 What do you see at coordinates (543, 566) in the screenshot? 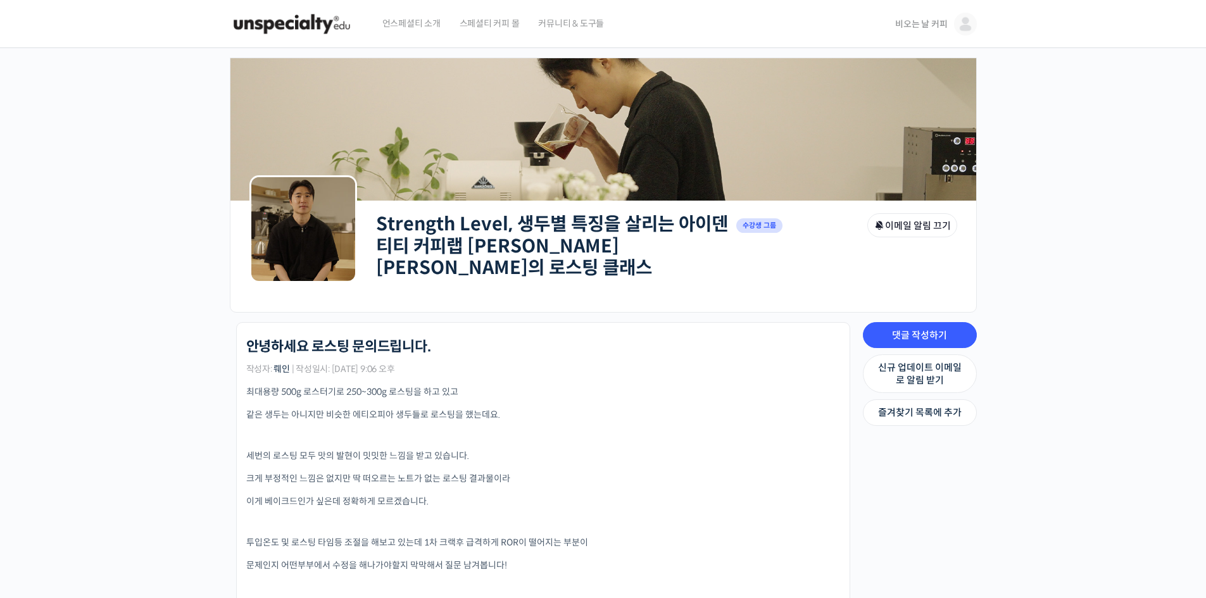
I see `p: 문제인지 어떤부부에서 수정을 해나가야할지 막막해서 질문 남겨봅니다!` at bounding box center [543, 566].